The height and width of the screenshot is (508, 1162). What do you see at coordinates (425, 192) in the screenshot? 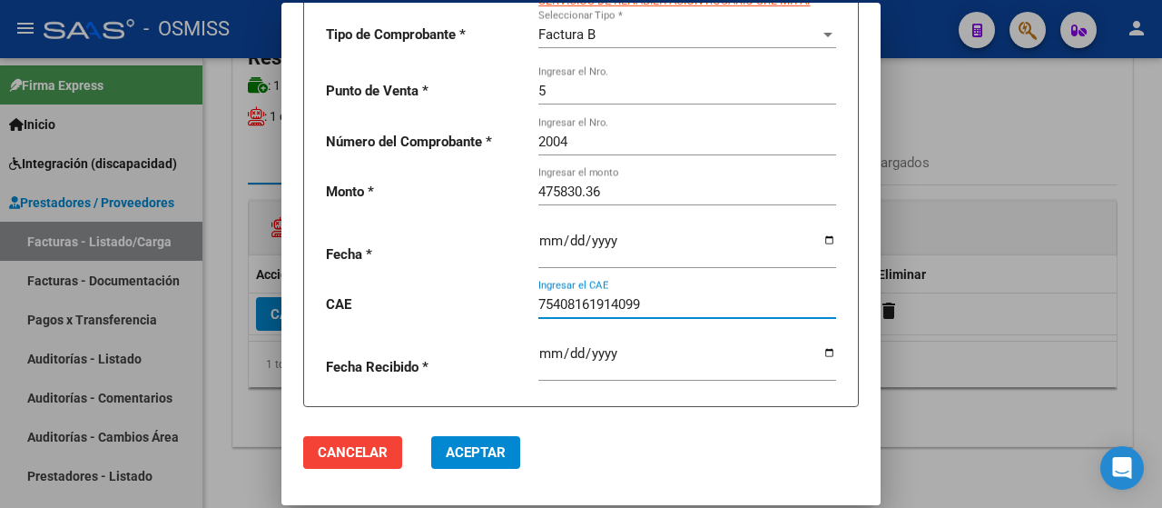
I see `p: Monto *` at bounding box center [425, 192].